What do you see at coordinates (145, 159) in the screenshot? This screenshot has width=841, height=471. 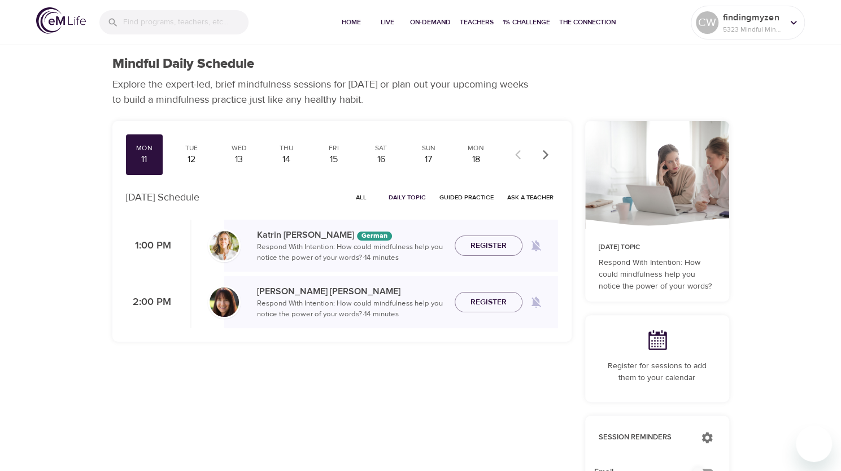 I see `div: 11` at bounding box center [145, 159].